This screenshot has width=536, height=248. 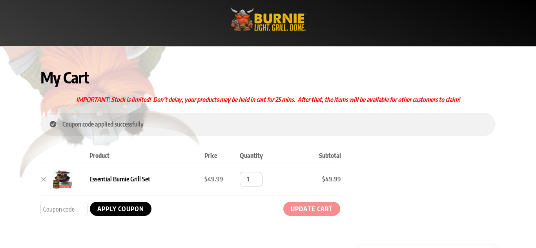 What do you see at coordinates (320, 156) in the screenshot?
I see `th: Subtotal` at bounding box center [320, 156].